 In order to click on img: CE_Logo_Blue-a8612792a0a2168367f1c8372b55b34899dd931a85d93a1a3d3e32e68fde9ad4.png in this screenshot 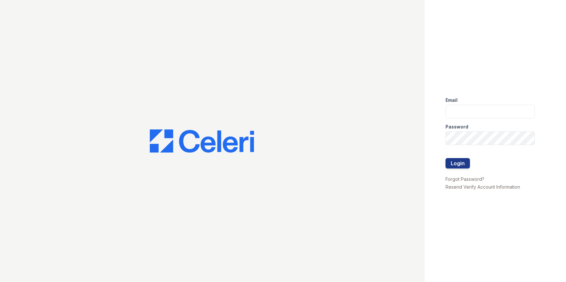, I will do `click(202, 141)`.